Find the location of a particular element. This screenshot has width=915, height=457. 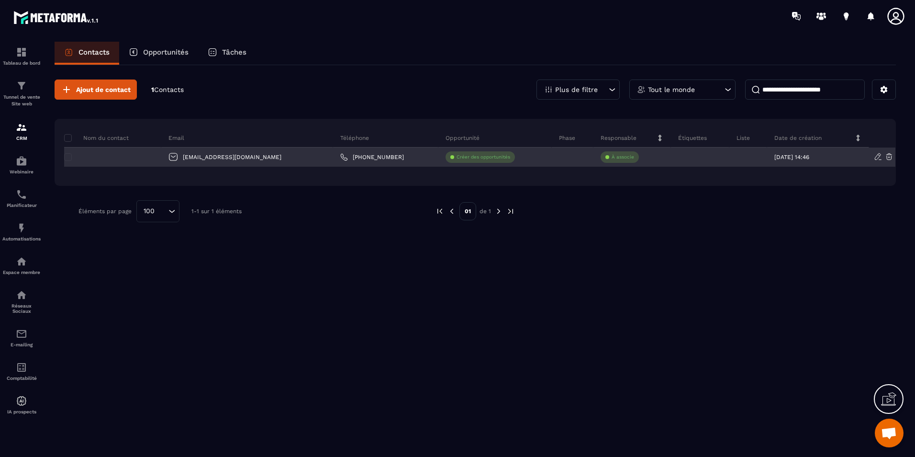

a: formationformationTableau de bord is located at coordinates (22, 56).